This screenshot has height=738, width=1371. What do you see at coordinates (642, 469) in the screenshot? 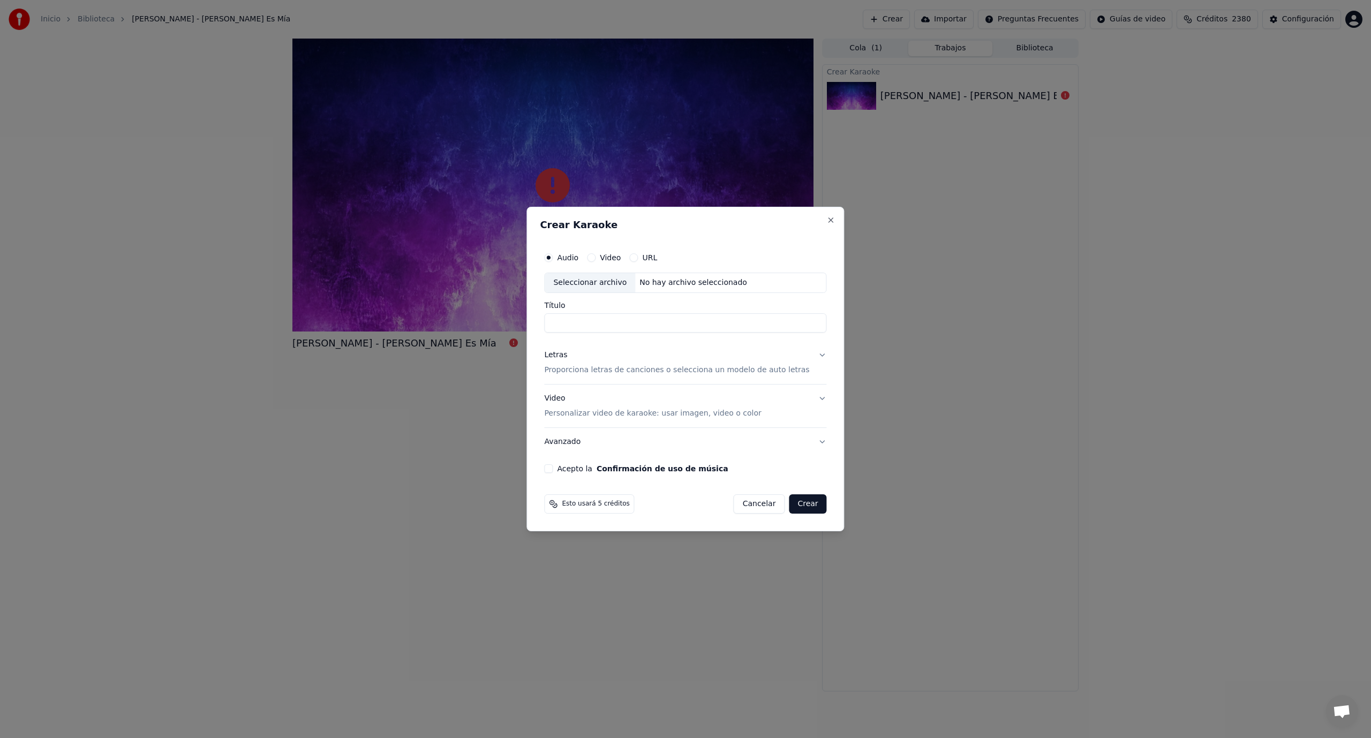
I see `label: Acepto la` at bounding box center [642, 469].